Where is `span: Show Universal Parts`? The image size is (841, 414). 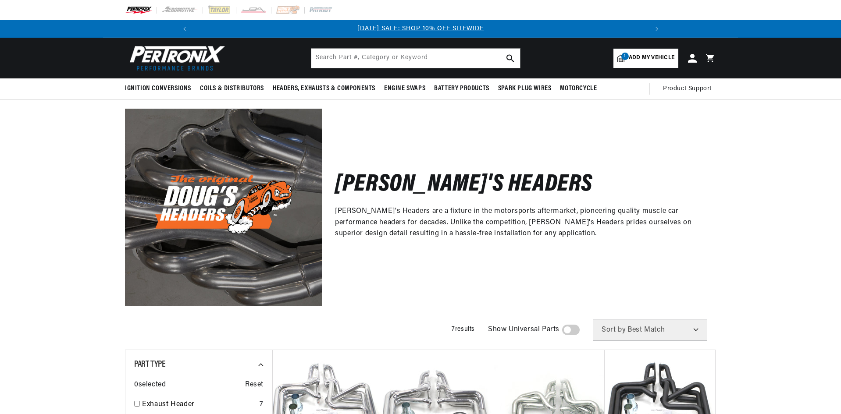
span: Show Universal Parts is located at coordinates (523, 330).